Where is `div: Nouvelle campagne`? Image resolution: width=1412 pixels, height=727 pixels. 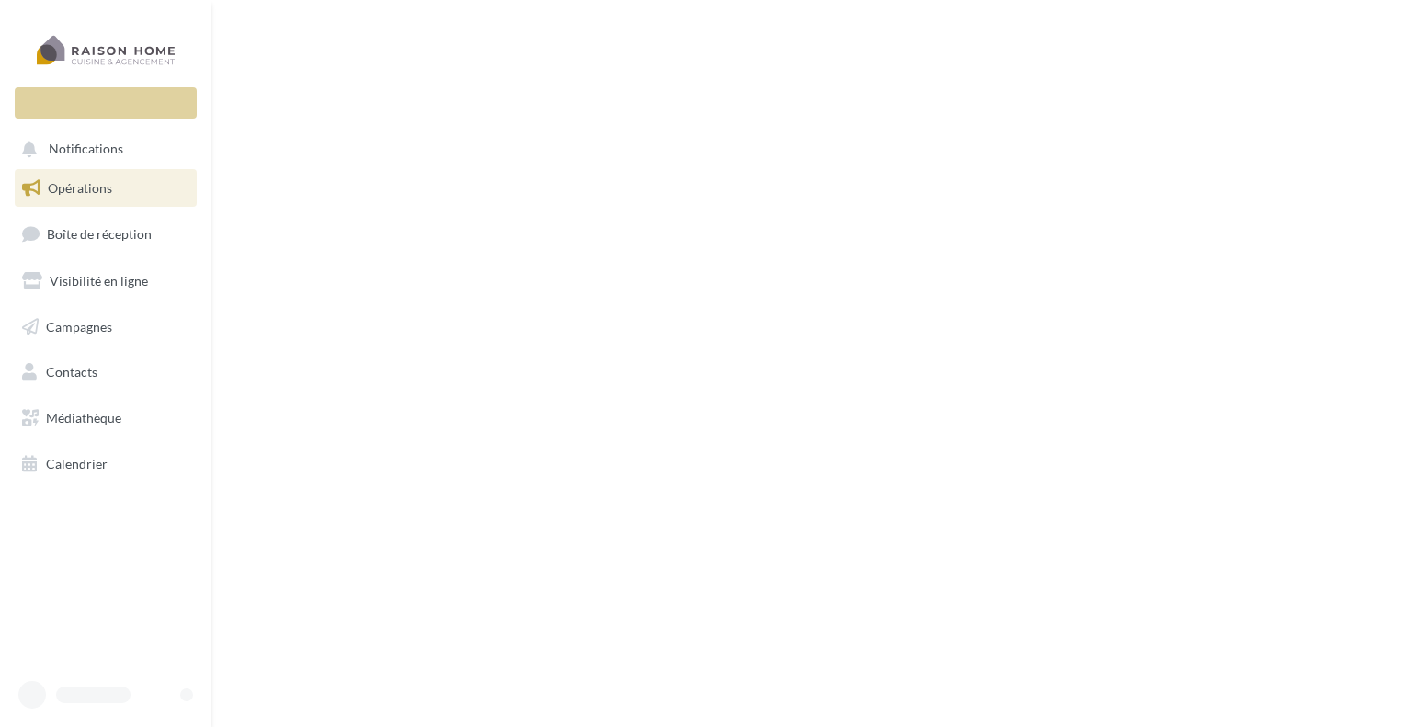
div: Nouvelle campagne is located at coordinates (106, 103).